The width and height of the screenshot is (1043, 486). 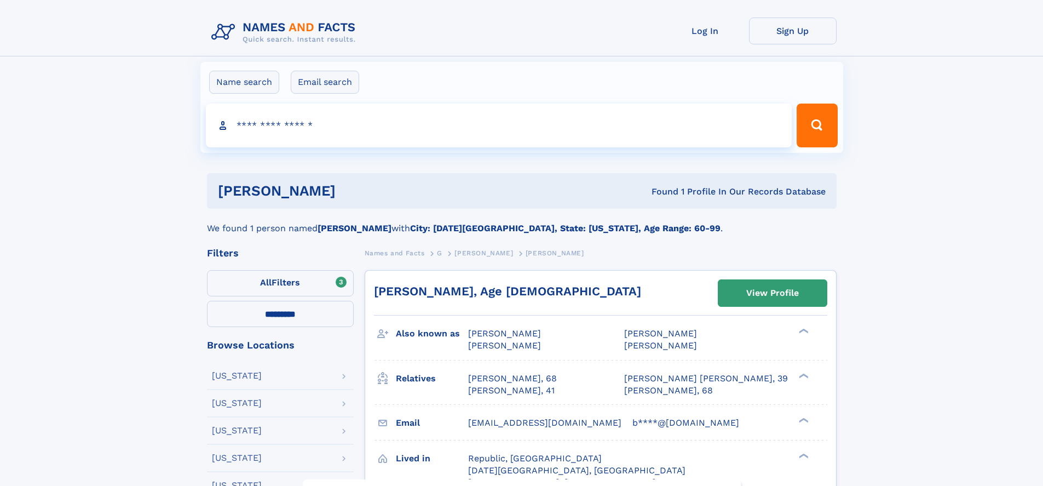 What do you see at coordinates (280, 283) in the screenshot?
I see `label: Filters` at bounding box center [280, 283].